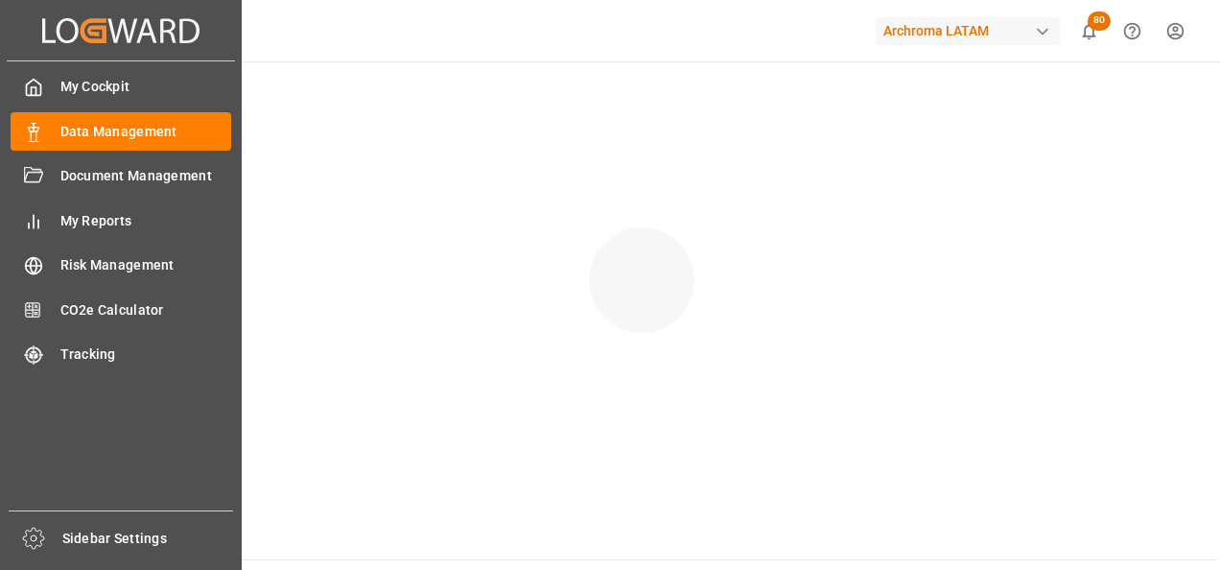 The image size is (1220, 570). Describe the element at coordinates (121, 175) in the screenshot. I see `a: Document Management` at that location.